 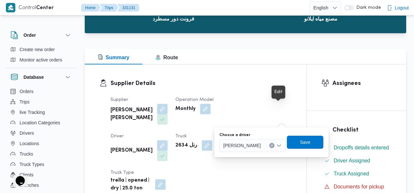 What do you see at coordinates (352, 161) in the screenshot?
I see `span: Driver Assigned` at bounding box center [352, 161].